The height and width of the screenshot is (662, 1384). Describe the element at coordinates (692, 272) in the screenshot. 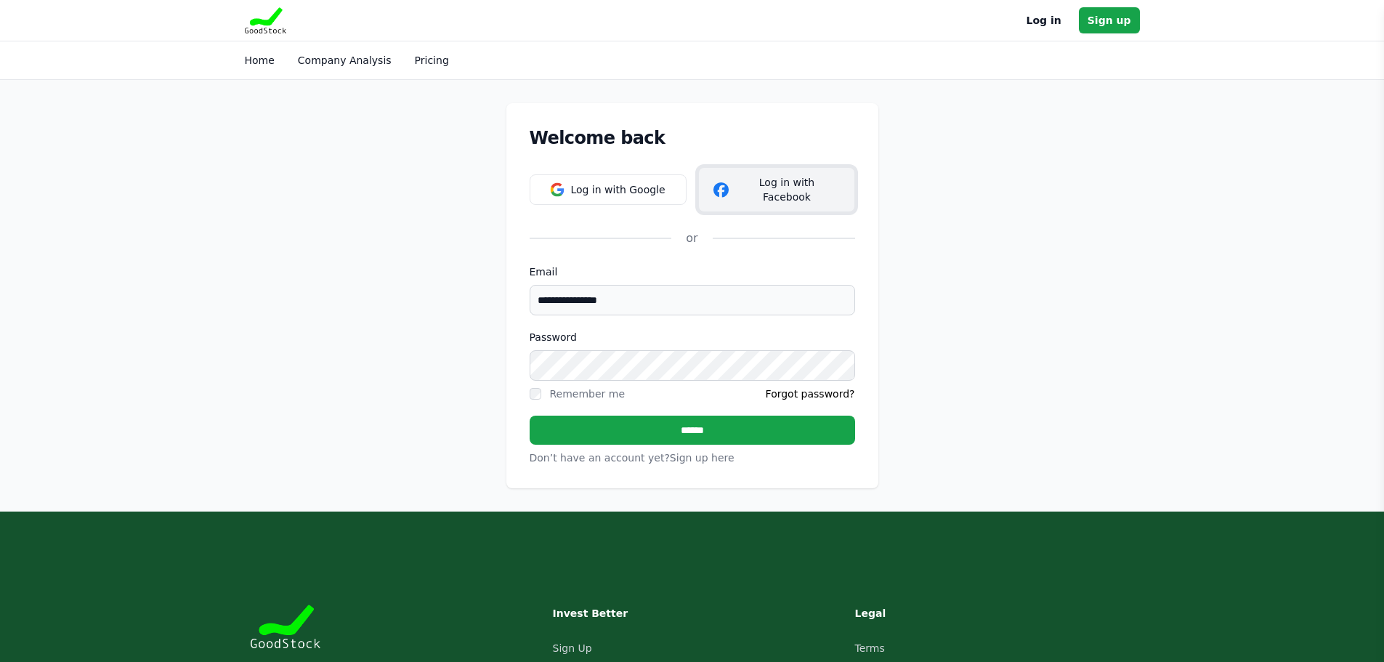

I see `label: Email` at that location.